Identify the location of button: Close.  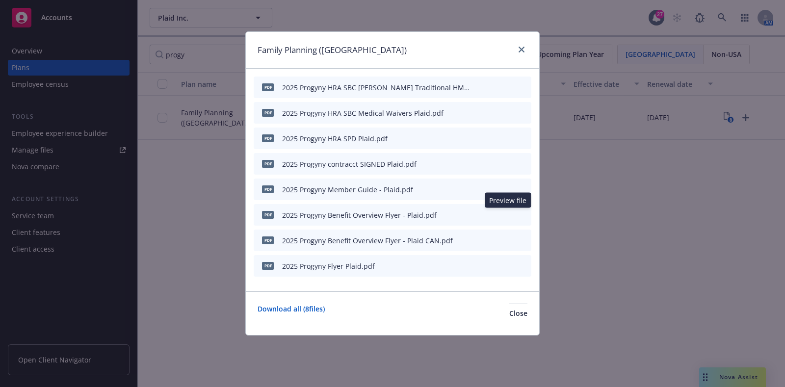
(518, 313).